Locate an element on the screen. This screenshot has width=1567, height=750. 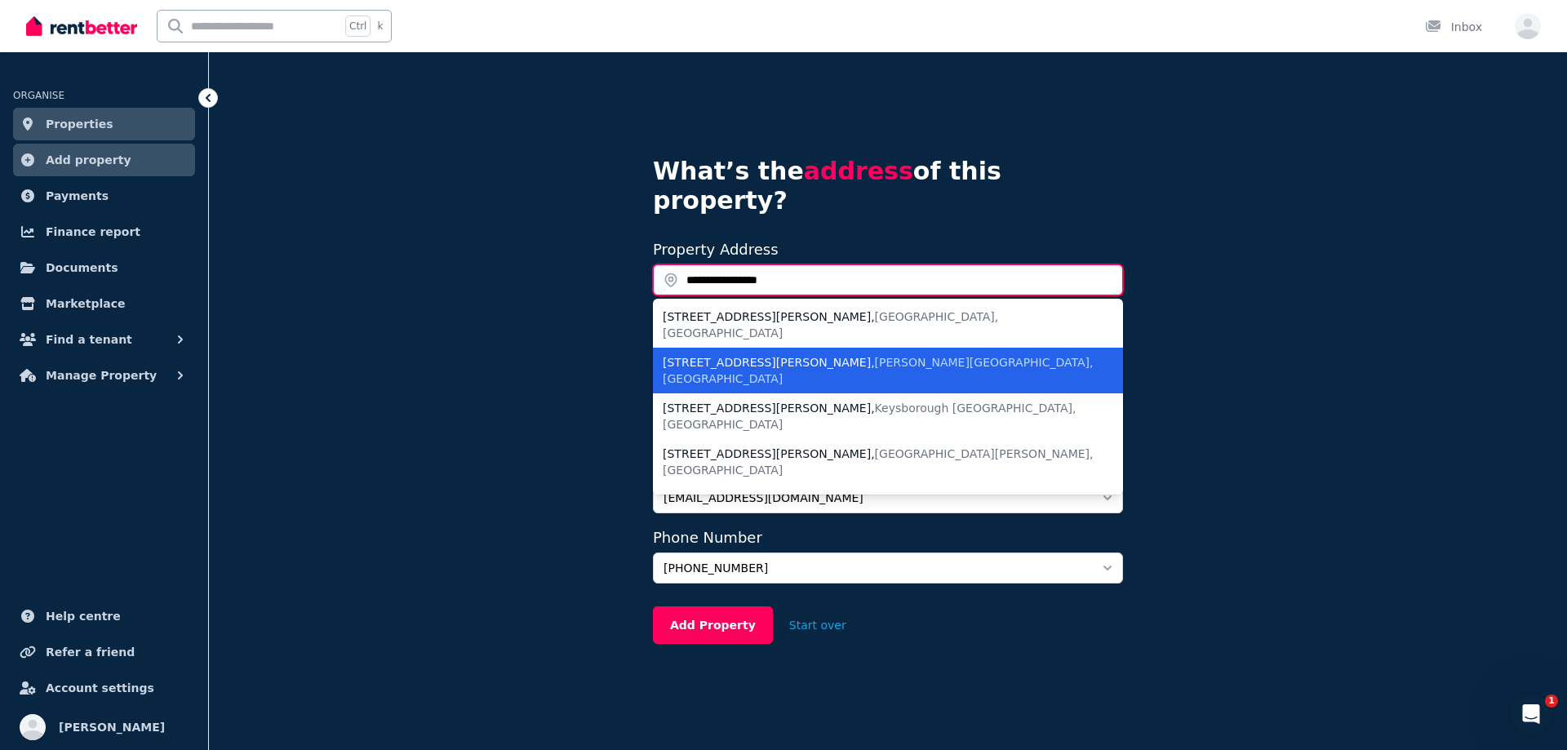
span: ORGANISE is located at coordinates (38, 96).